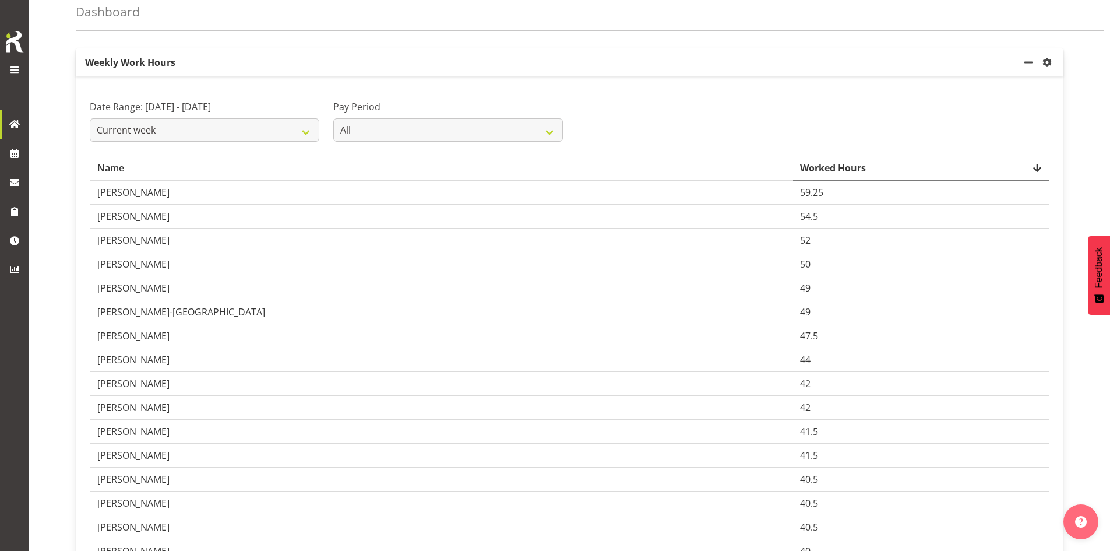 The width and height of the screenshot is (1110, 551). I want to click on span: 54.5, so click(809, 216).